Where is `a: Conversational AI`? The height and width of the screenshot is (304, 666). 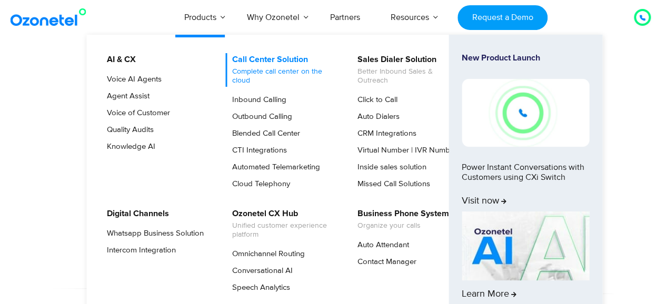
a: Conversational AI is located at coordinates (260, 271).